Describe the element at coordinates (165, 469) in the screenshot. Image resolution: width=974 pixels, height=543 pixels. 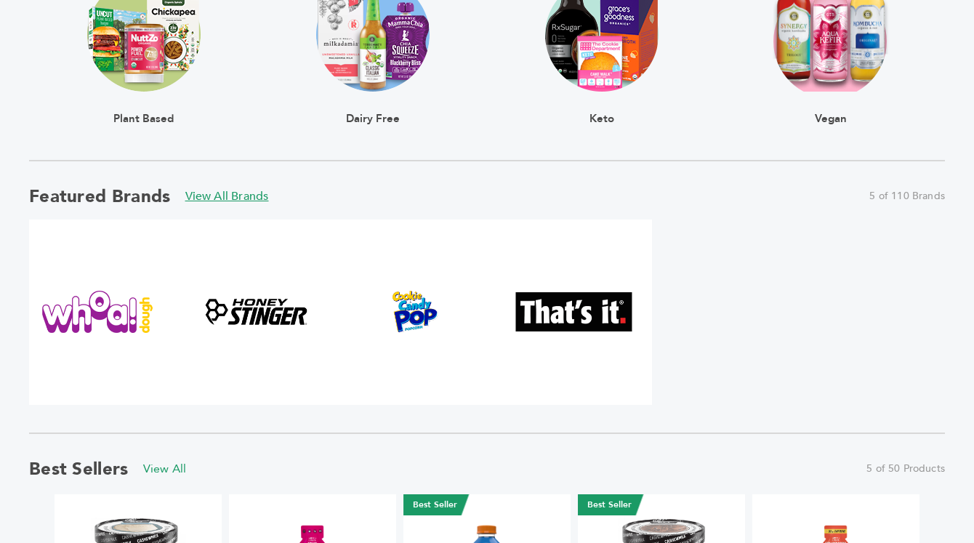
I see `a: View All` at that location.